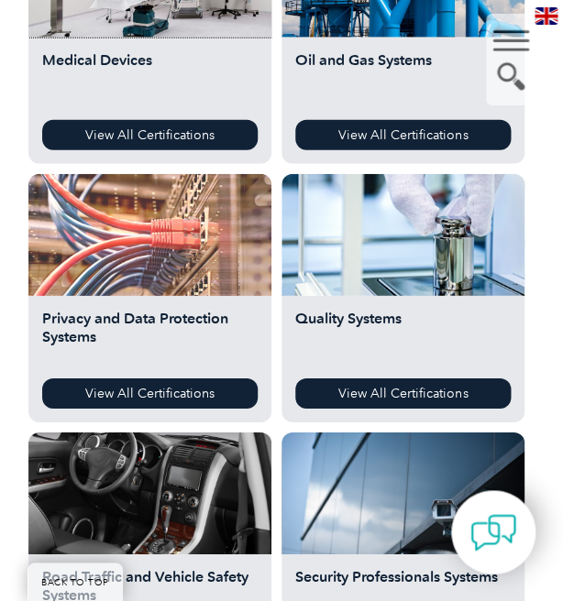  What do you see at coordinates (493, 533) in the screenshot?
I see `img: contact-chat.png` at bounding box center [493, 533].